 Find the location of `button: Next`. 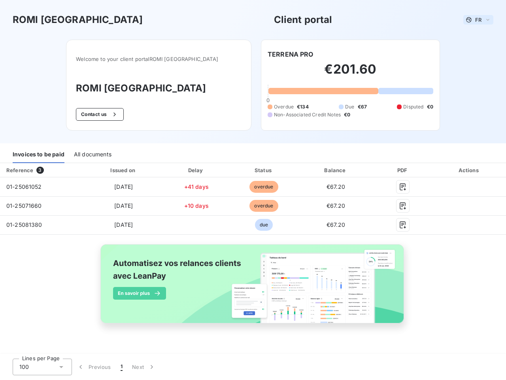

button: Next is located at coordinates (144, 367).